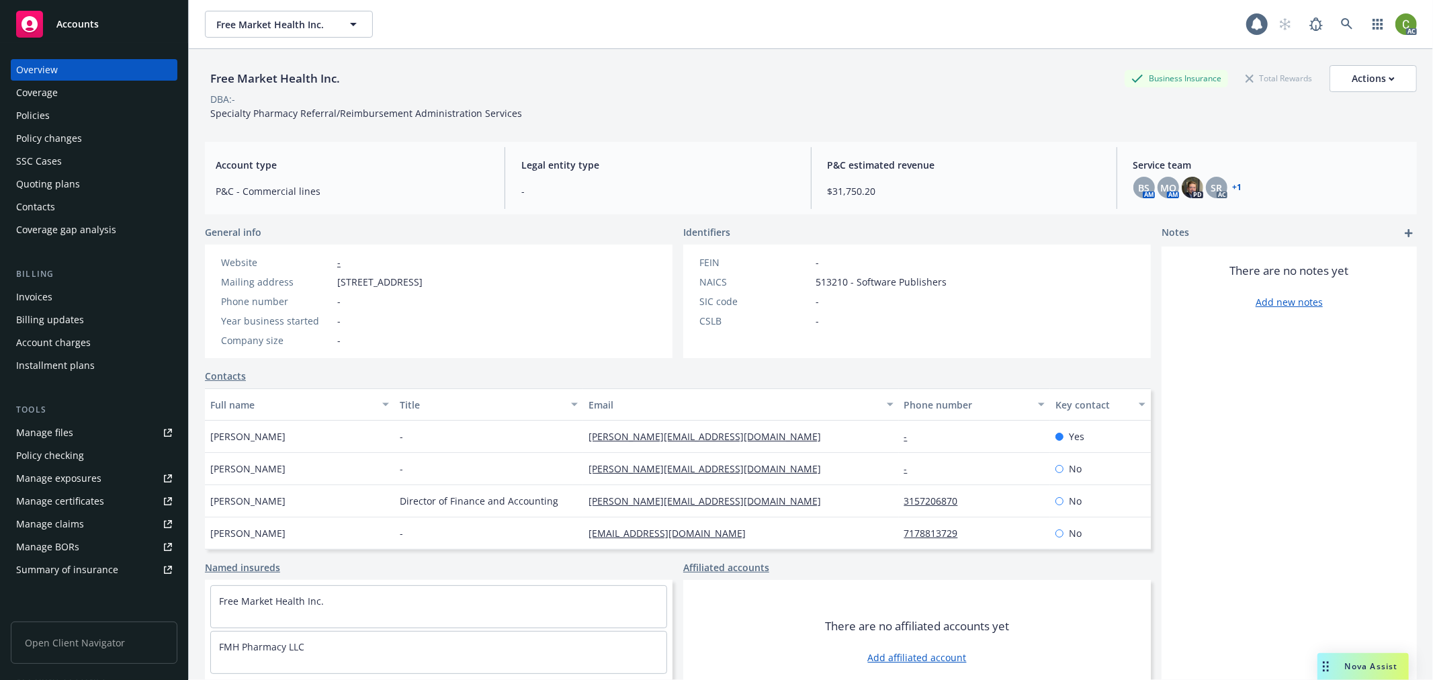 This screenshot has width=1433, height=680. What do you see at coordinates (276, 320) in the screenshot?
I see `div: Year business started` at bounding box center [276, 320].